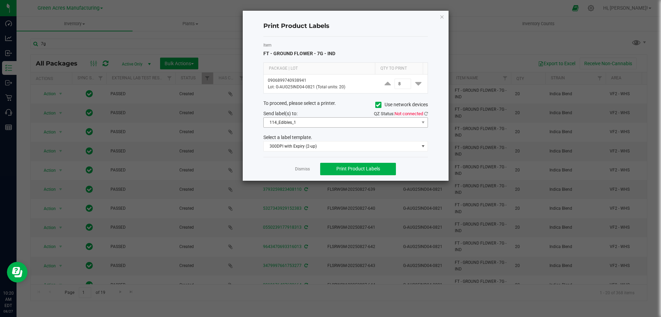 The height and width of the screenshot is (317, 661). Describe the element at coordinates (341, 146) in the screenshot. I see `span: 300DPI with Expiry (2-up)` at that location.